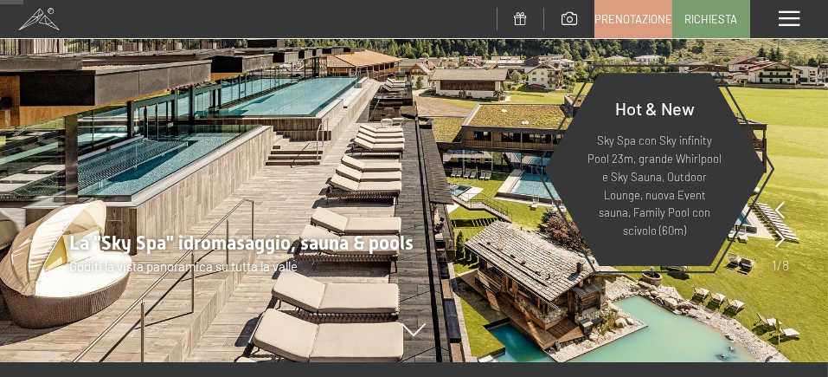  Describe the element at coordinates (711, 19) in the screenshot. I see `a: Richiesta` at that location.